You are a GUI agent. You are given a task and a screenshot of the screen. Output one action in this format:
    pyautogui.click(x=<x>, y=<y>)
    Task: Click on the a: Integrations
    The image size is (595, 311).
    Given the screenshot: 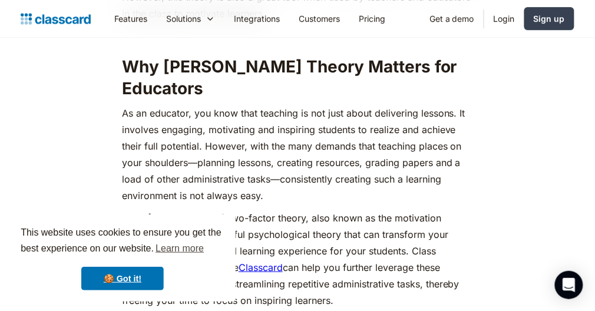 What is the action you would take?
    pyautogui.click(x=257, y=18)
    